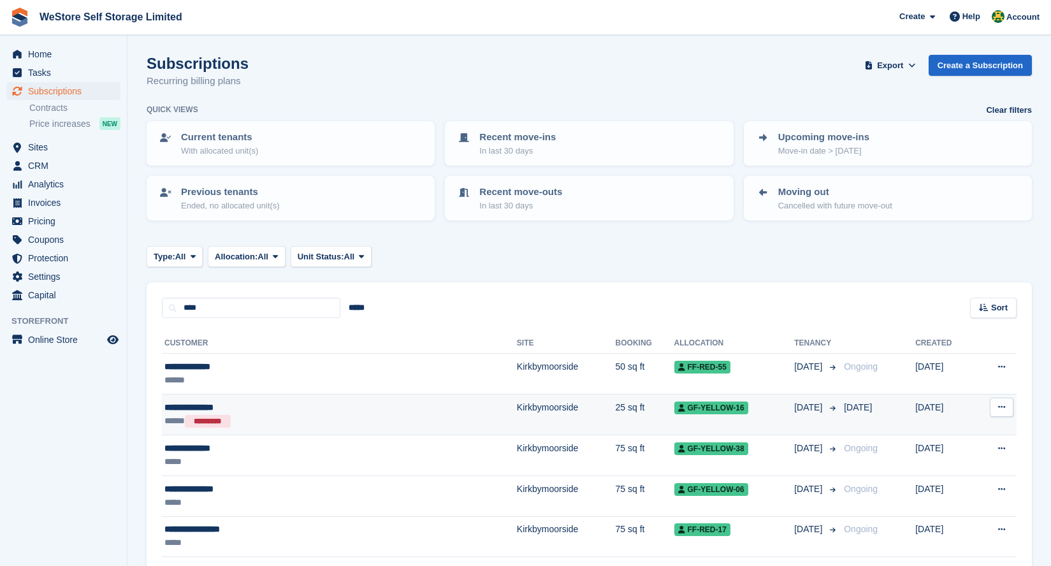 This screenshot has height=566, width=1051. I want to click on button: Unit Status: All, so click(331, 256).